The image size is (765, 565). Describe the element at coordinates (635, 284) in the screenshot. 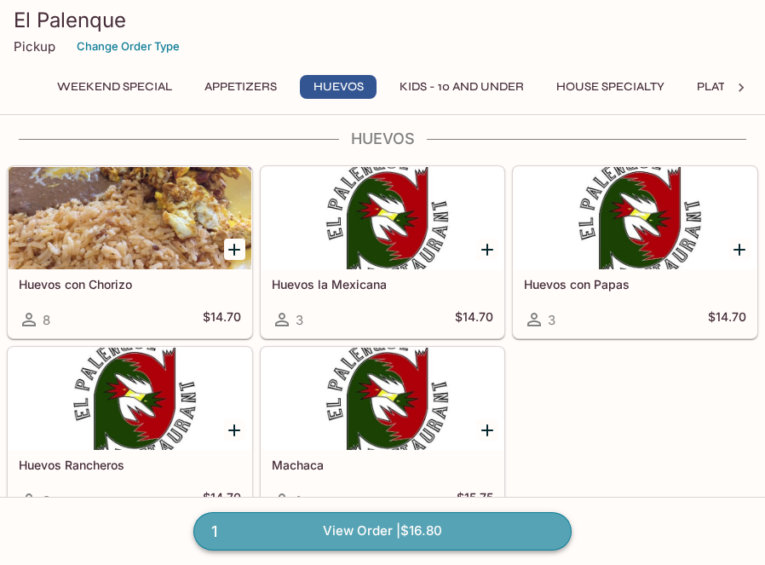

I see `h5: Huevos con Papas` at that location.